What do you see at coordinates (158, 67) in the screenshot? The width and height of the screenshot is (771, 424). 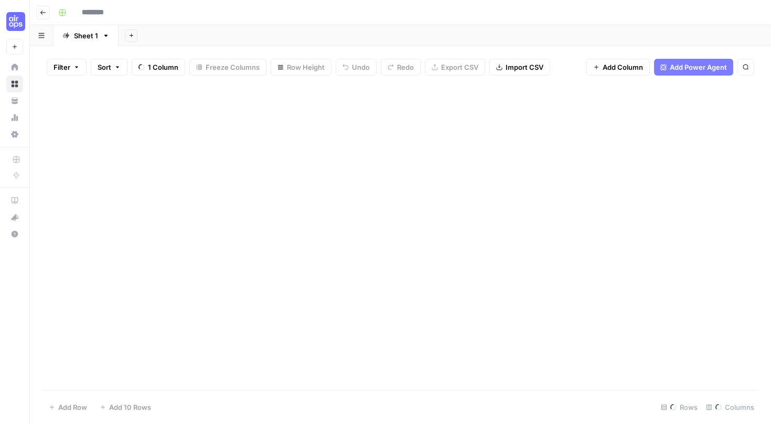 I see `button: 1 Column` at bounding box center [158, 67].